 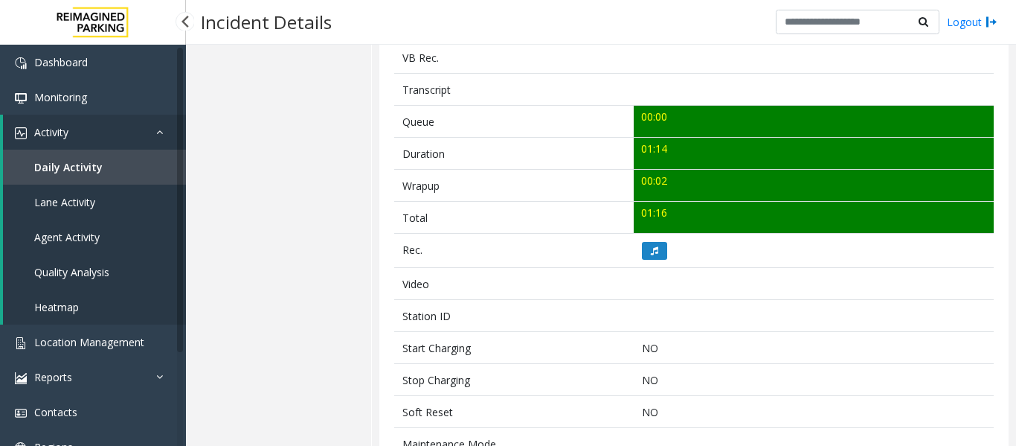 I want to click on a: Heatmap, so click(x=94, y=306).